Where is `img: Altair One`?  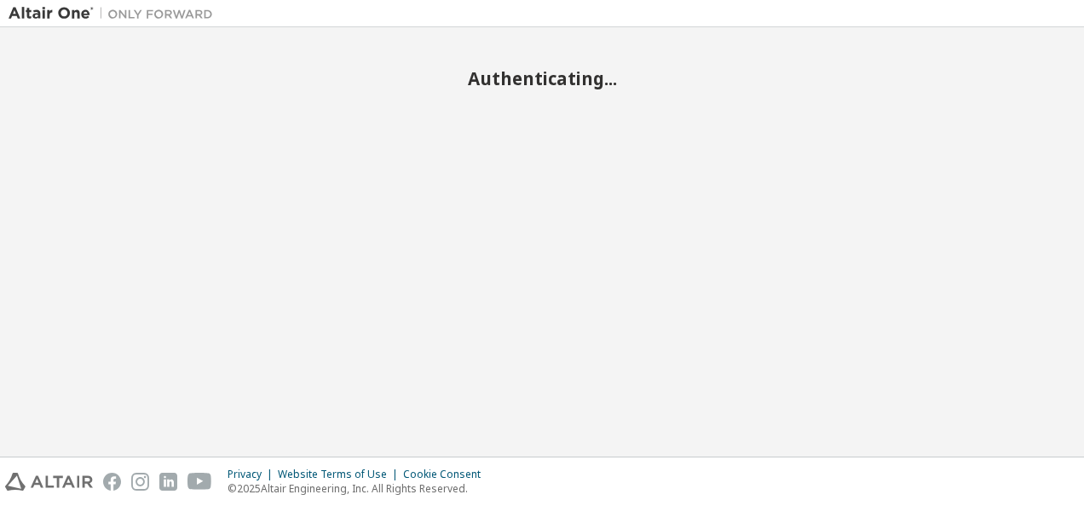
img: Altair One is located at coordinates (115, 14).